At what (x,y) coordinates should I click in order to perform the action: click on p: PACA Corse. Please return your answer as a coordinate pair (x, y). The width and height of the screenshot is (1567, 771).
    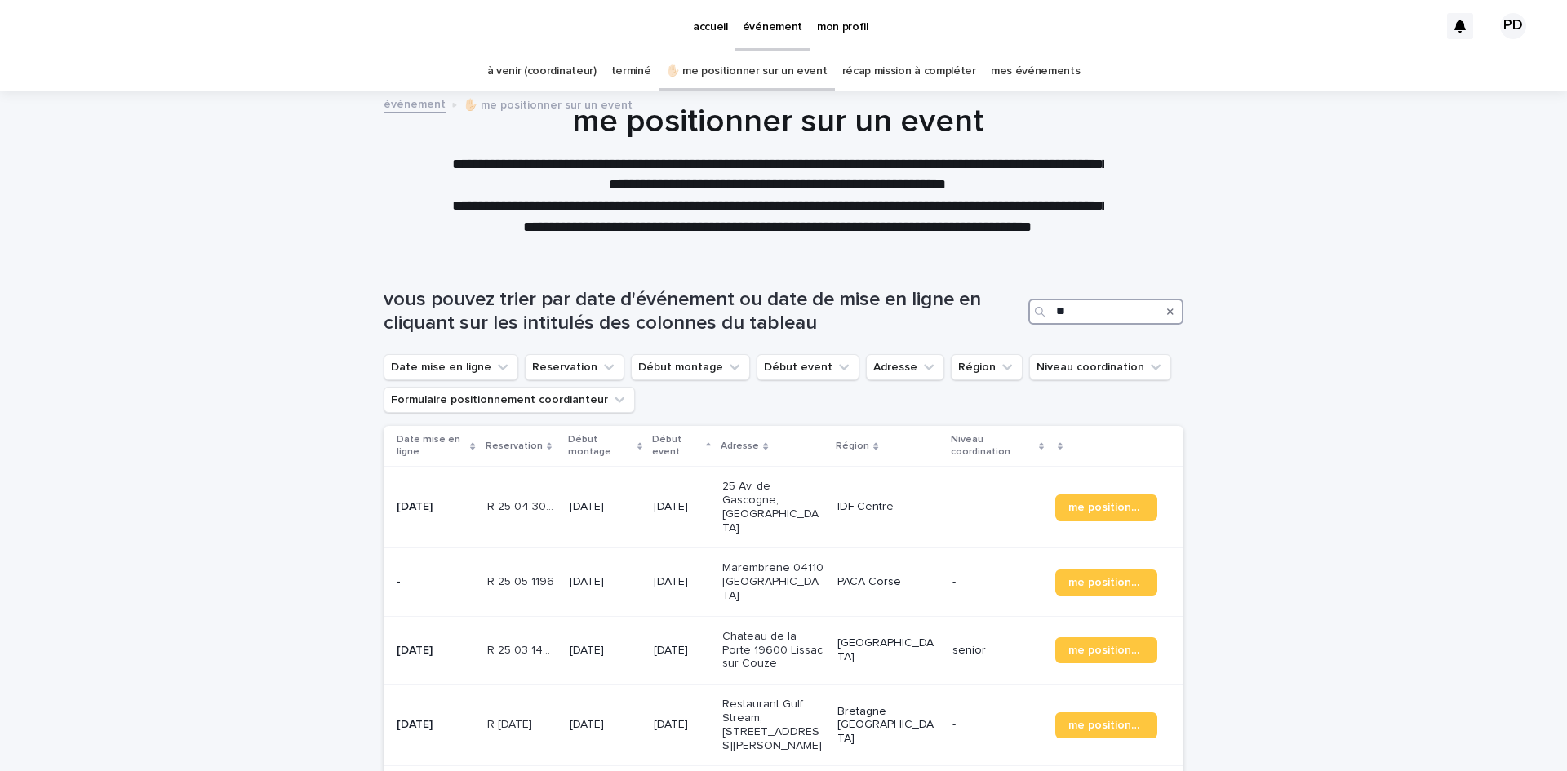
    Looking at the image, I should click on (888, 582).